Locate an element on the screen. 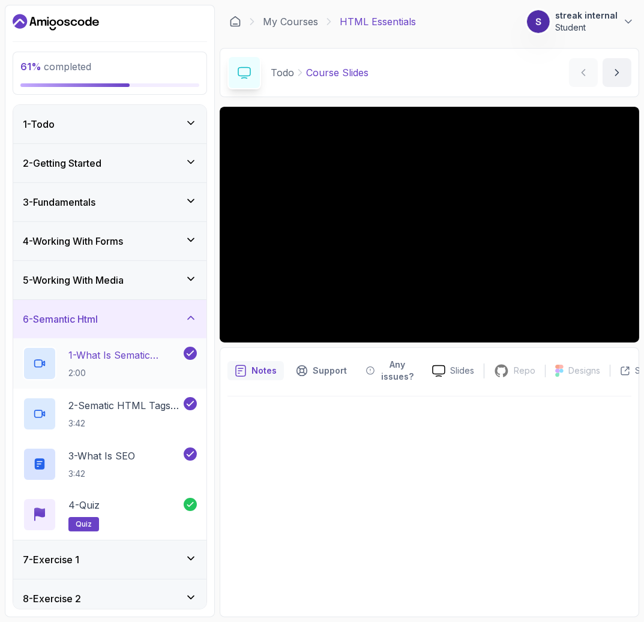 This screenshot has width=644, height=622. p: 1 - What Is Sematic HTML is located at coordinates (125, 355).